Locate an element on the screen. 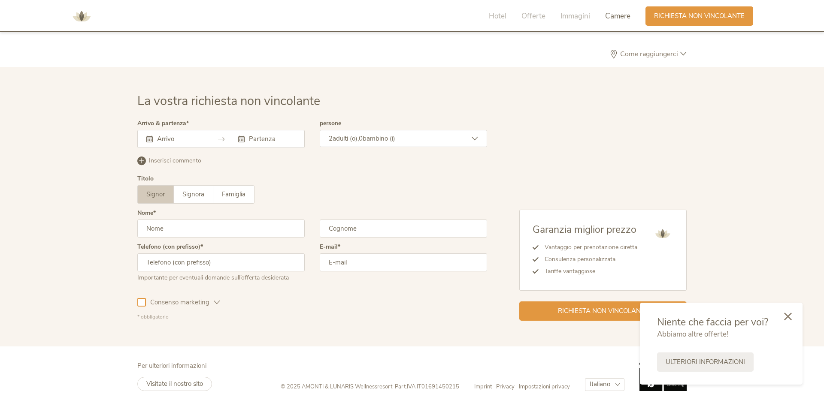 Image resolution: width=824 pixels, height=406 pixels. a: Imprint is located at coordinates (485, 387).